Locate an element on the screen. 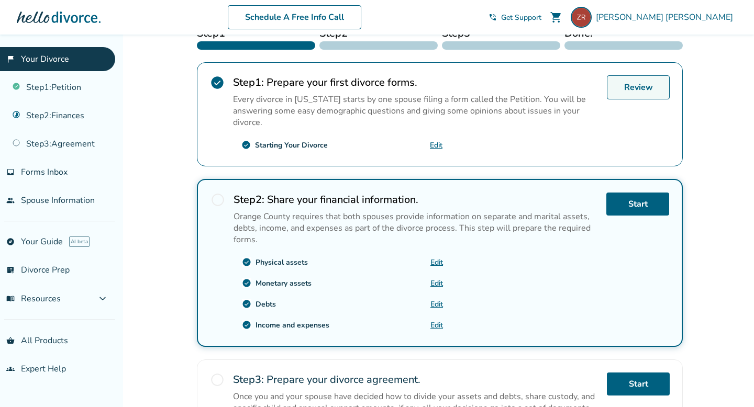 Image resolution: width=754 pixels, height=407 pixels. a: Review is located at coordinates (638, 87).